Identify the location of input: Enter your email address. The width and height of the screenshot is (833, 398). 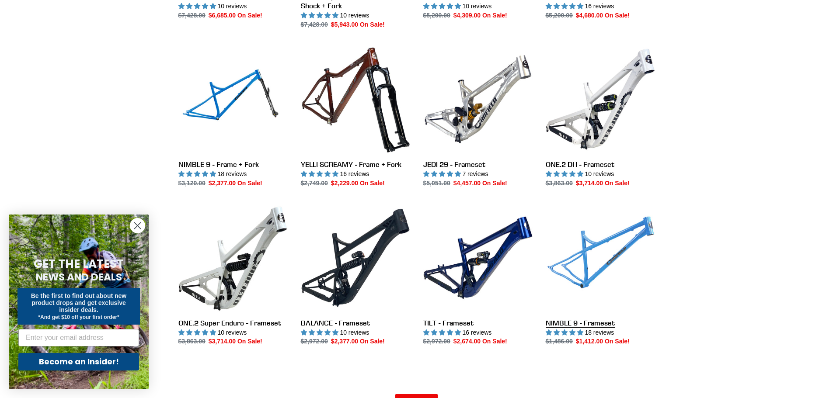
(79, 338).